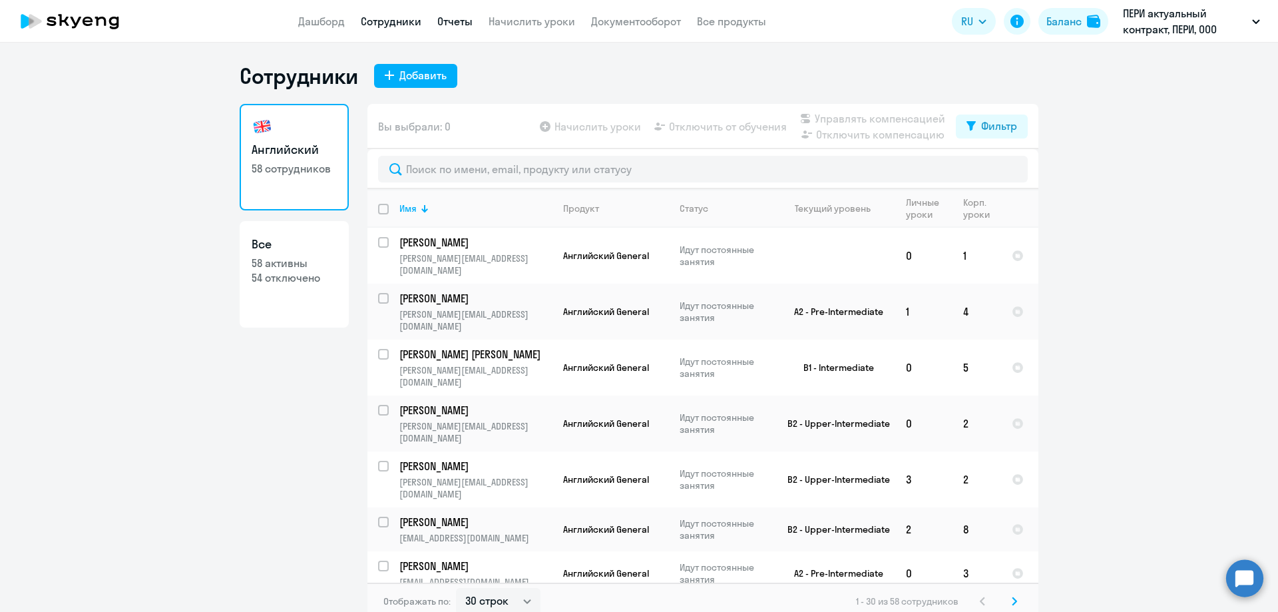 The image size is (1278, 612). I want to click on button: Балансbalance, so click(1073, 21).